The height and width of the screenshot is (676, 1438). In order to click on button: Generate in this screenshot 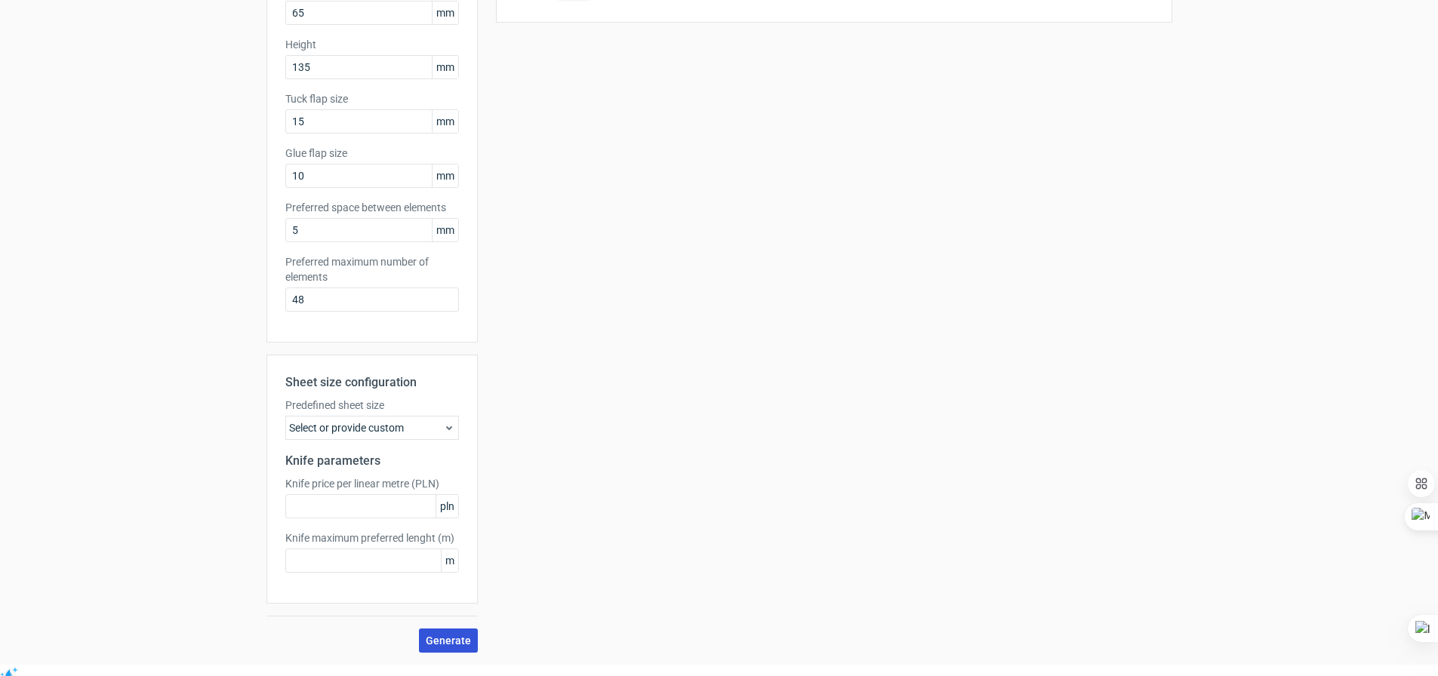, I will do `click(448, 641)`.